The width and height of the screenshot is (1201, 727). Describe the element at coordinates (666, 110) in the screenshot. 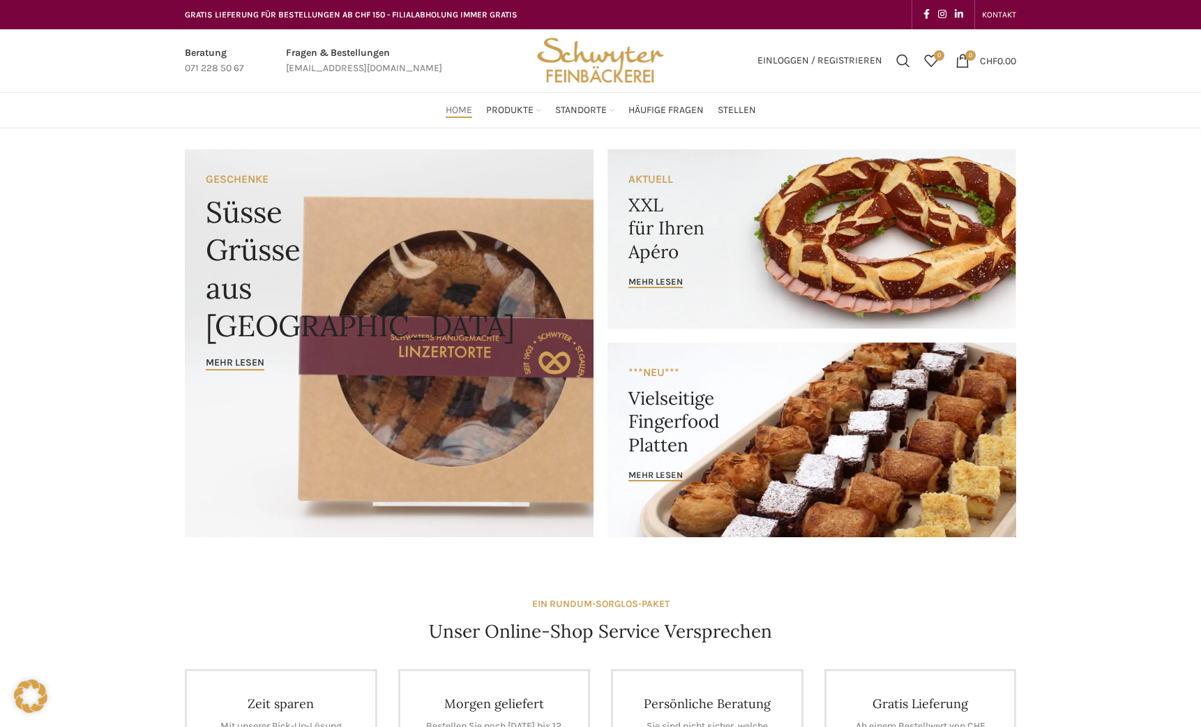

I see `a: Häufige Fragen` at that location.